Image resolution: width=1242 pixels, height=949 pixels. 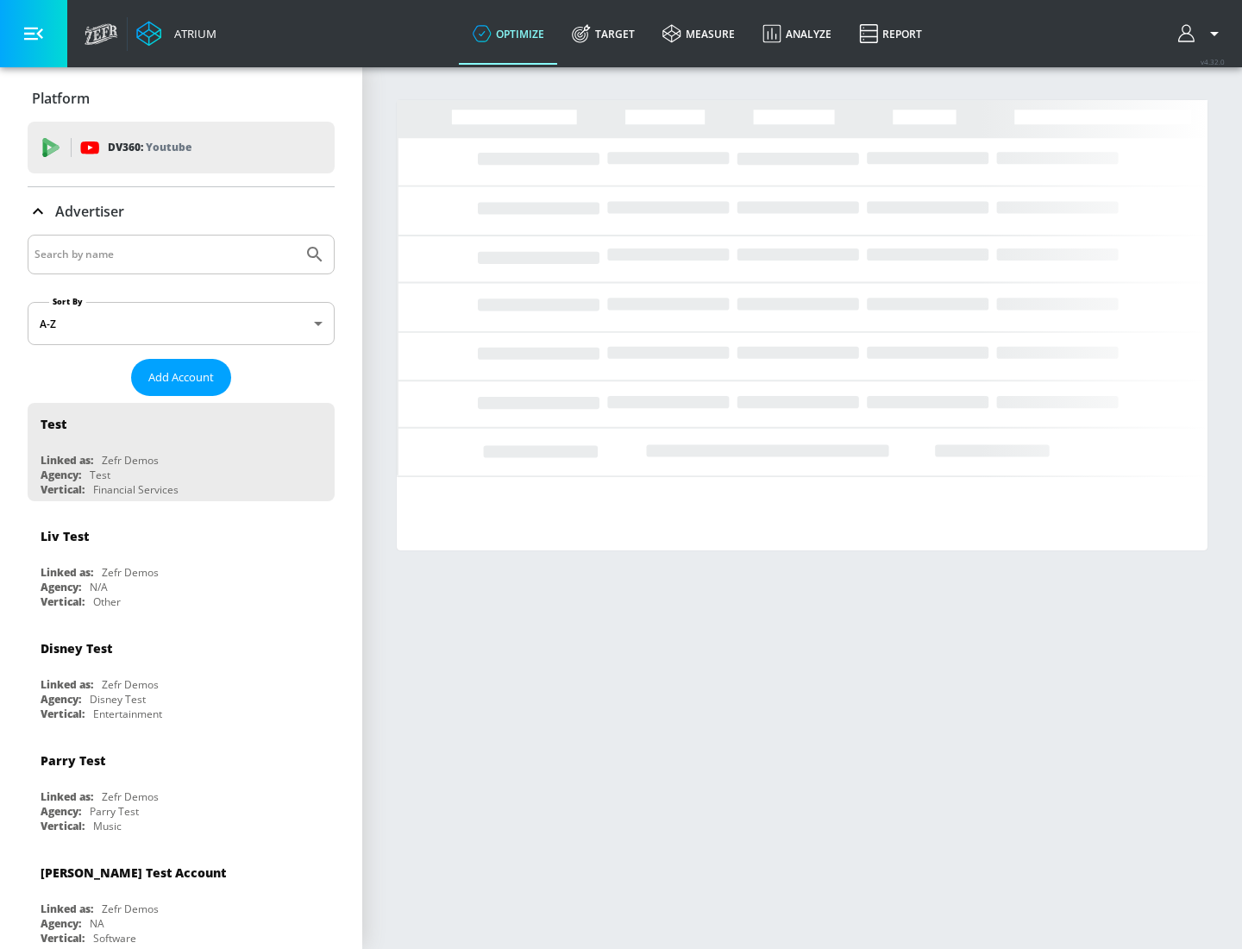 What do you see at coordinates (181, 148) in the screenshot?
I see `div: DV360: Youtube` at bounding box center [181, 148].